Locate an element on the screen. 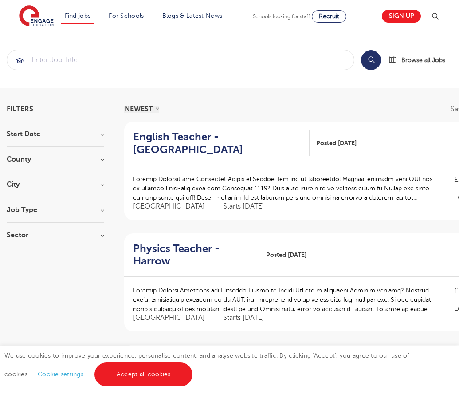 The width and height of the screenshot is (459, 394). img: Engage Education is located at coordinates (36, 16).